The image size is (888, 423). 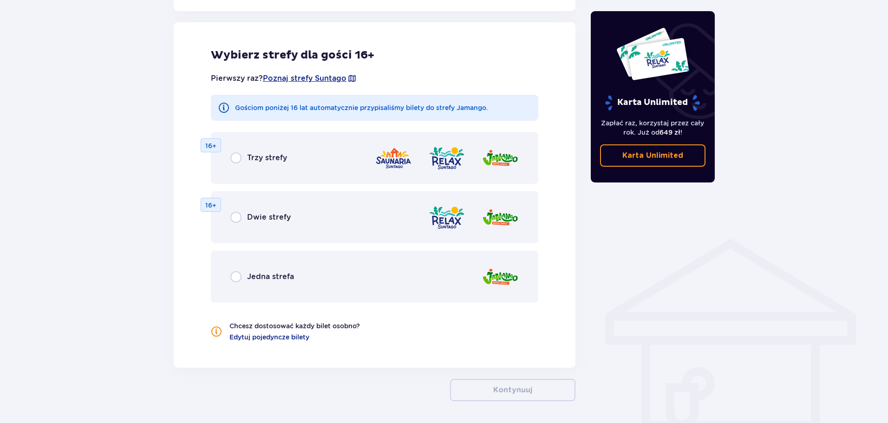 I want to click on a: Poznaj strefy Suntago, so click(x=305, y=79).